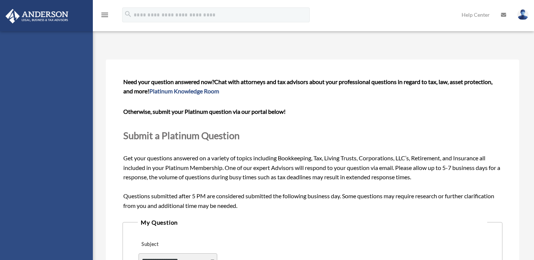  I want to click on i: menu, so click(105, 15).